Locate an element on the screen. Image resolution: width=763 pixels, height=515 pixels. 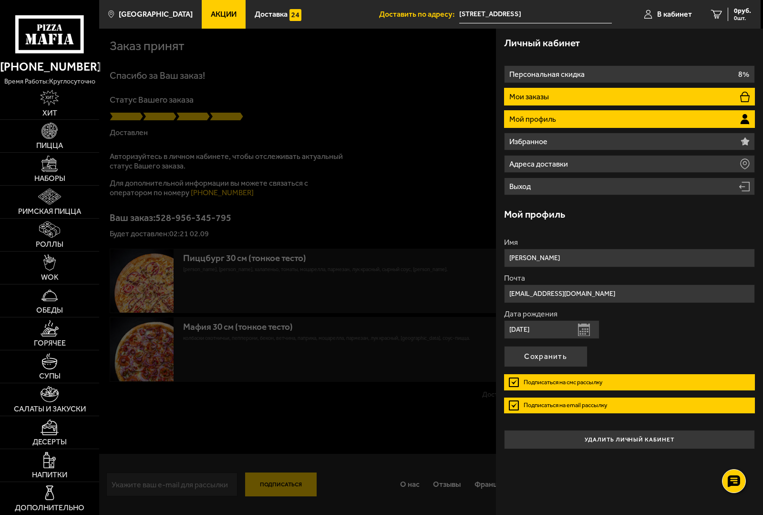
button: Открыть календарь is located at coordinates (584, 330).